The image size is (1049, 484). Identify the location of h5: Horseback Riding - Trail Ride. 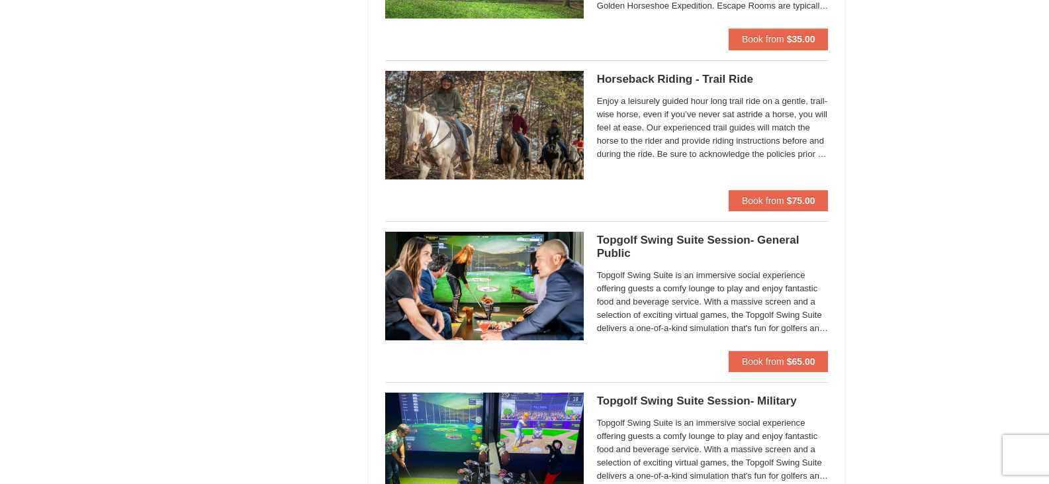
(712, 79).